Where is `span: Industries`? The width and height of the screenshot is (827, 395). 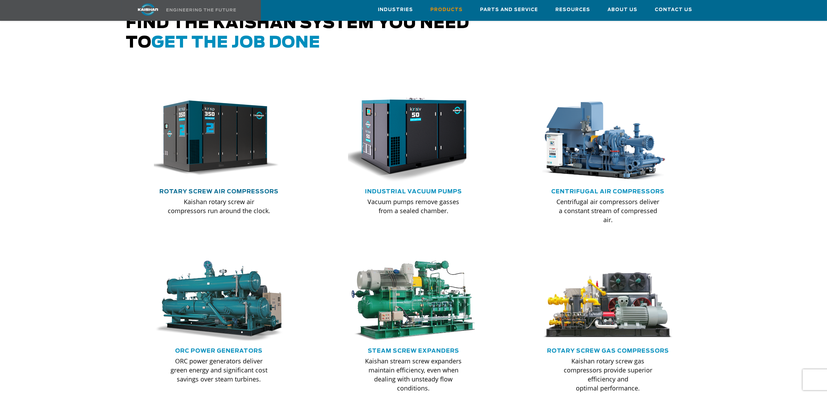 span: Industries is located at coordinates (396, 10).